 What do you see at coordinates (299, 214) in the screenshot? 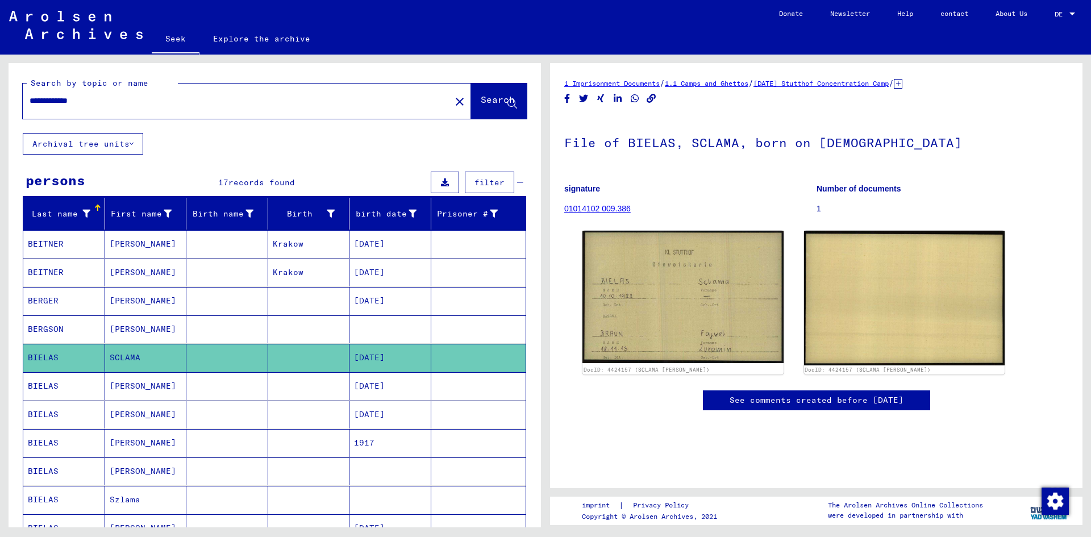
I see `font: Birth` at bounding box center [299, 214].